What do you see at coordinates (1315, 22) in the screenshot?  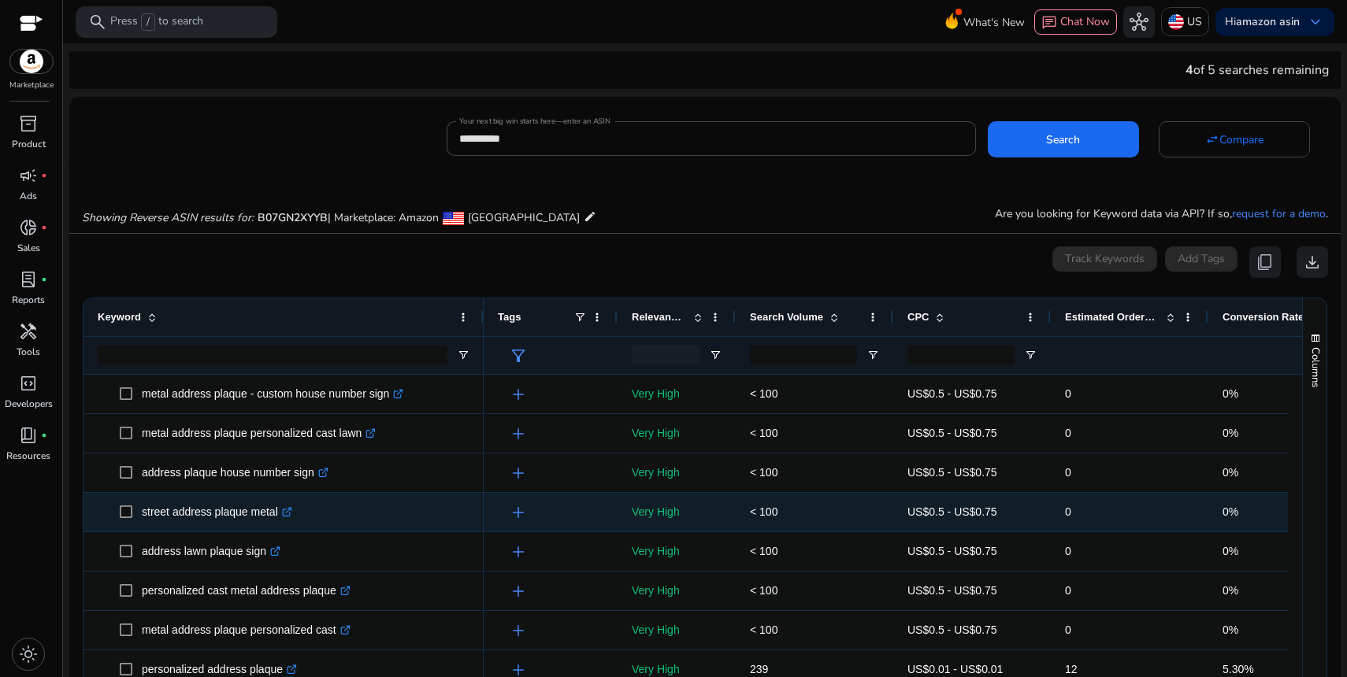 I see `span: keyboard_arrow_down` at bounding box center [1315, 22].